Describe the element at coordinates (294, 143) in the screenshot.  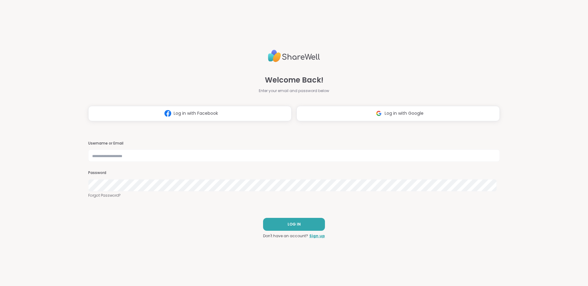
I see `h3: Username or Email` at that location.